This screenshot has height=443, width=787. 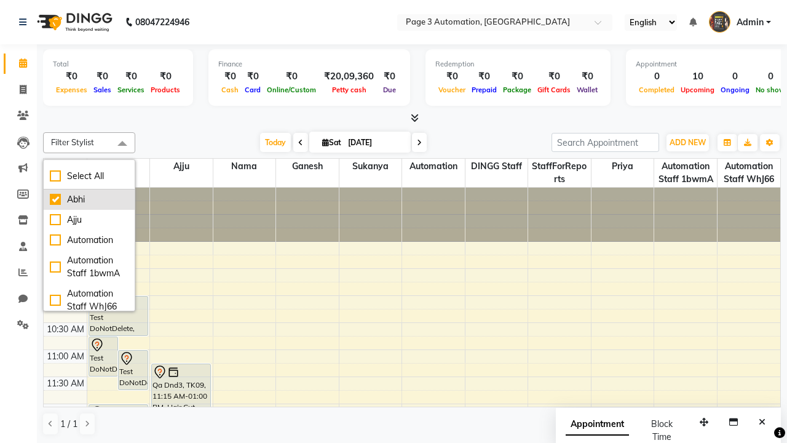 I want to click on span: Completed, so click(x=657, y=90).